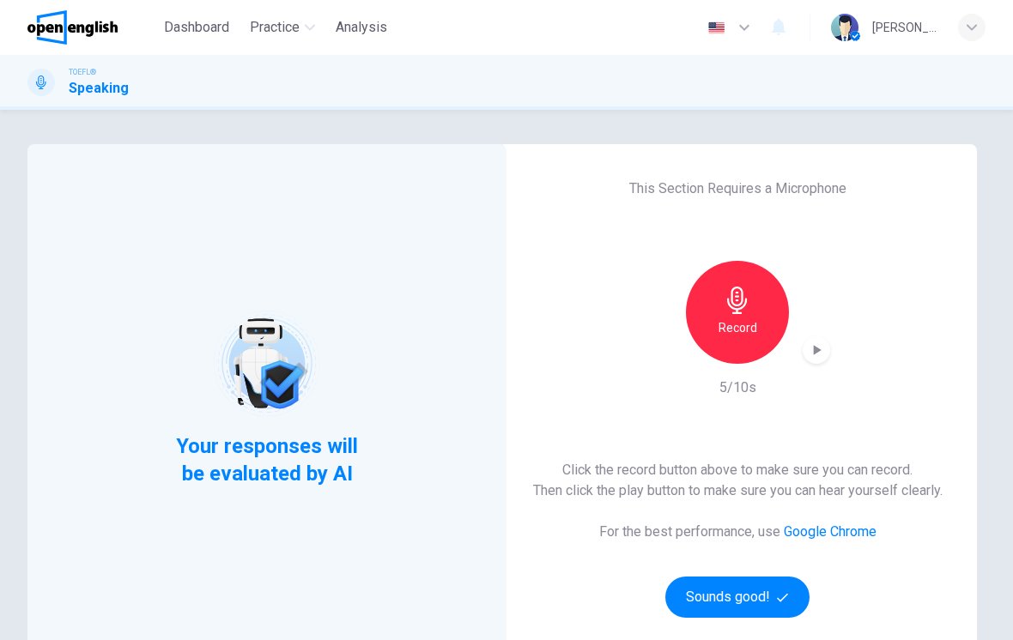  Describe the element at coordinates (267, 460) in the screenshot. I see `span: Your responses will be evaluated by AI` at that location.